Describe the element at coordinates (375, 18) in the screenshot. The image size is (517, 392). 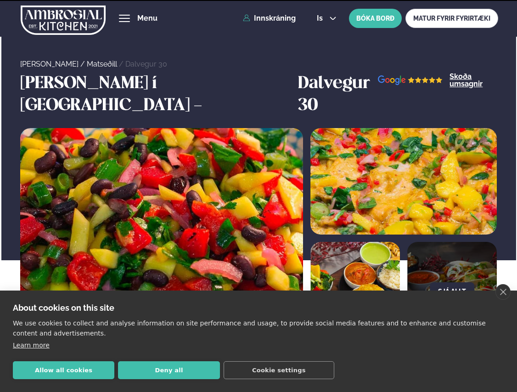
I see `button: BÓKA BORÐ` at that location.